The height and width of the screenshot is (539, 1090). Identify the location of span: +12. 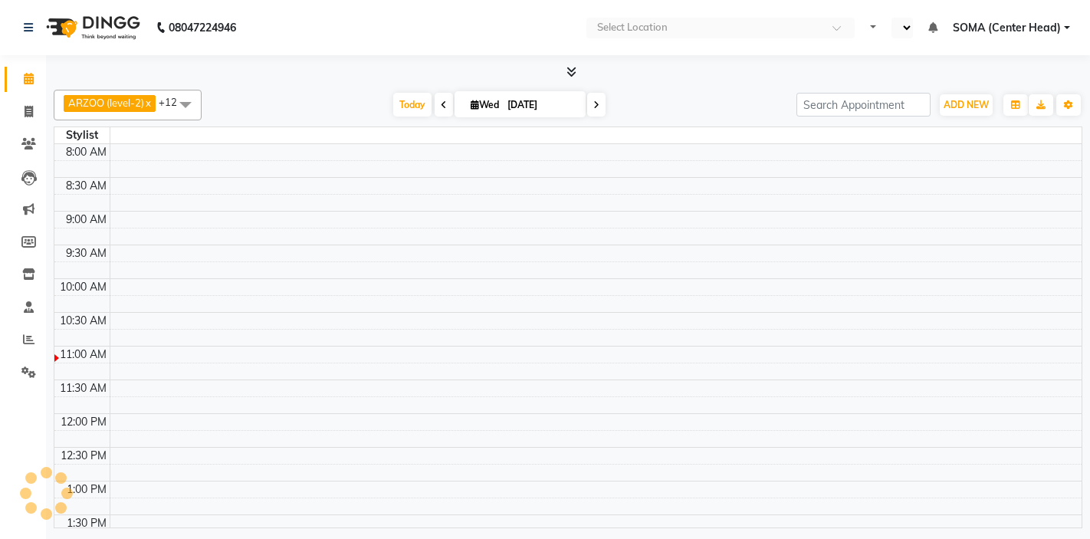
(173, 102).